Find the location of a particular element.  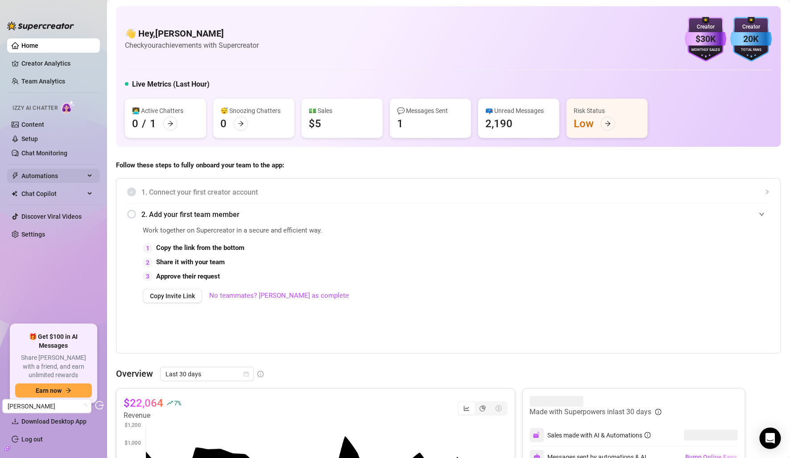

span: 1. Connect your first creator account is located at coordinates (455, 192).